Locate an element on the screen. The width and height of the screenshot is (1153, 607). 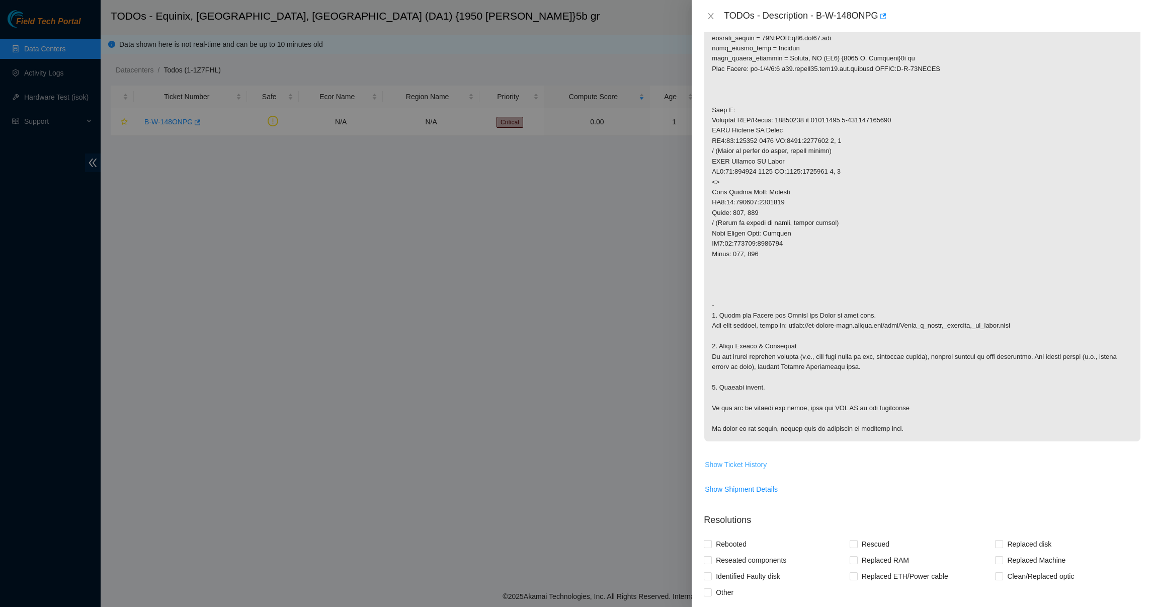
button: Show Shipment Details is located at coordinates (741, 489).